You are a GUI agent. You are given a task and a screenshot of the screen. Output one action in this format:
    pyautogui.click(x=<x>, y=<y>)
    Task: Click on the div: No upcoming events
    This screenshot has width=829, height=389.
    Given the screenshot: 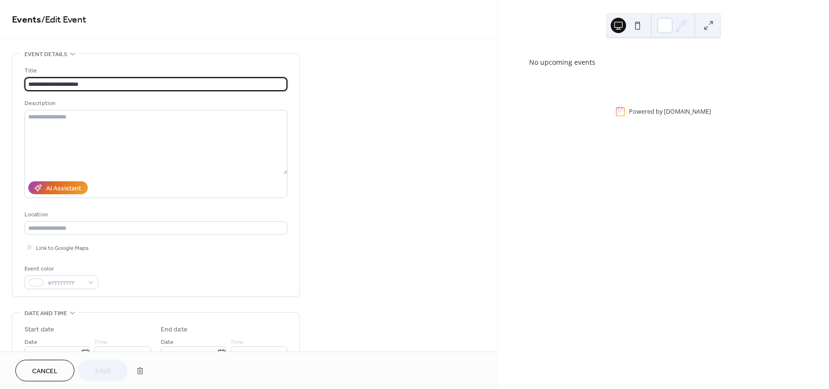 What is the action you would take?
    pyautogui.click(x=663, y=62)
    